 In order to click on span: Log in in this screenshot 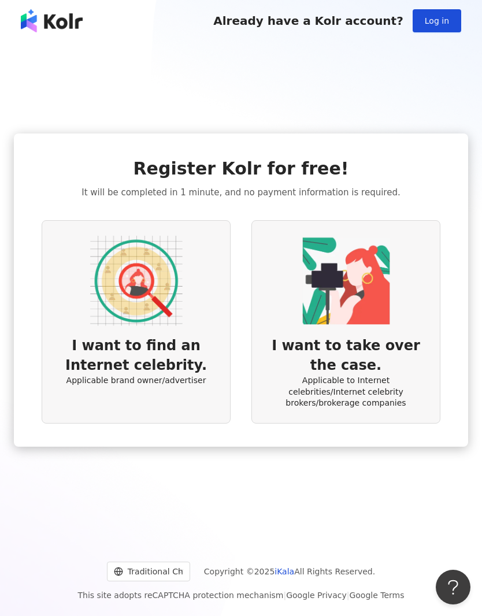, I will do `click(437, 21)`.